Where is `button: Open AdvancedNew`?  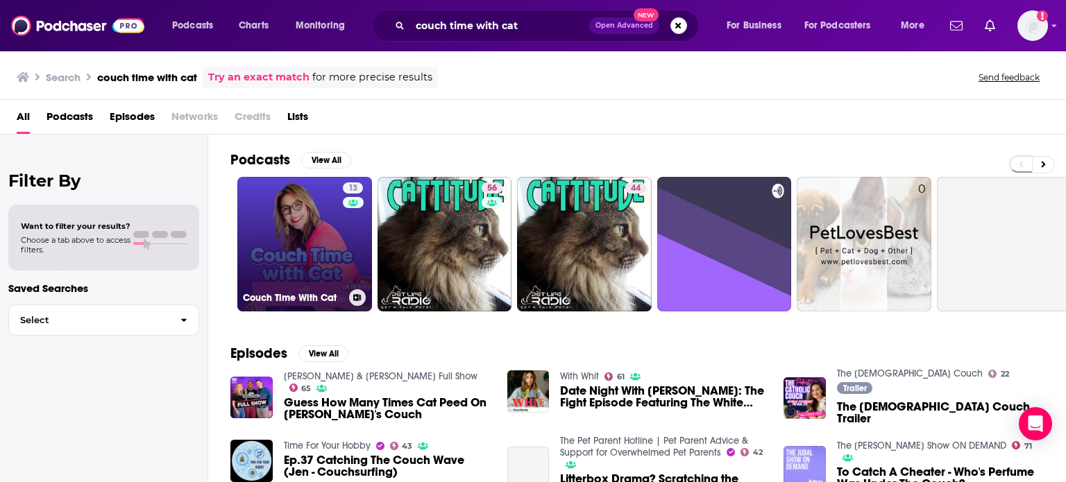 button: Open AdvancedNew is located at coordinates (624, 26).